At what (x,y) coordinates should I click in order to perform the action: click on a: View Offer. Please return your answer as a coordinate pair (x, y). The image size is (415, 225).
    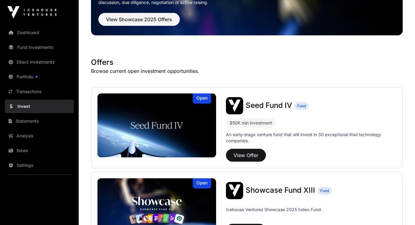
    Looking at the image, I should click on (246, 155).